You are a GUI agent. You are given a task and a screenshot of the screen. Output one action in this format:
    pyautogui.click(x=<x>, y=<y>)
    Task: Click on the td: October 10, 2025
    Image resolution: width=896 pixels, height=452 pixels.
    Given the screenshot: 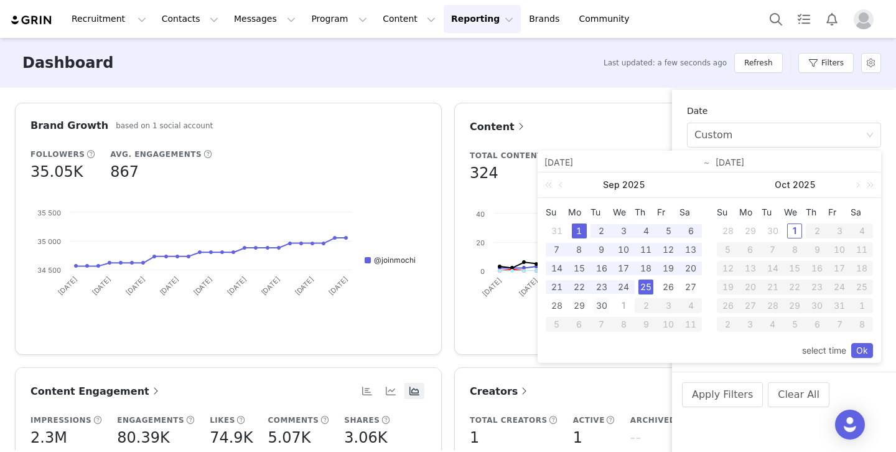 What is the action you would take?
    pyautogui.click(x=840, y=250)
    